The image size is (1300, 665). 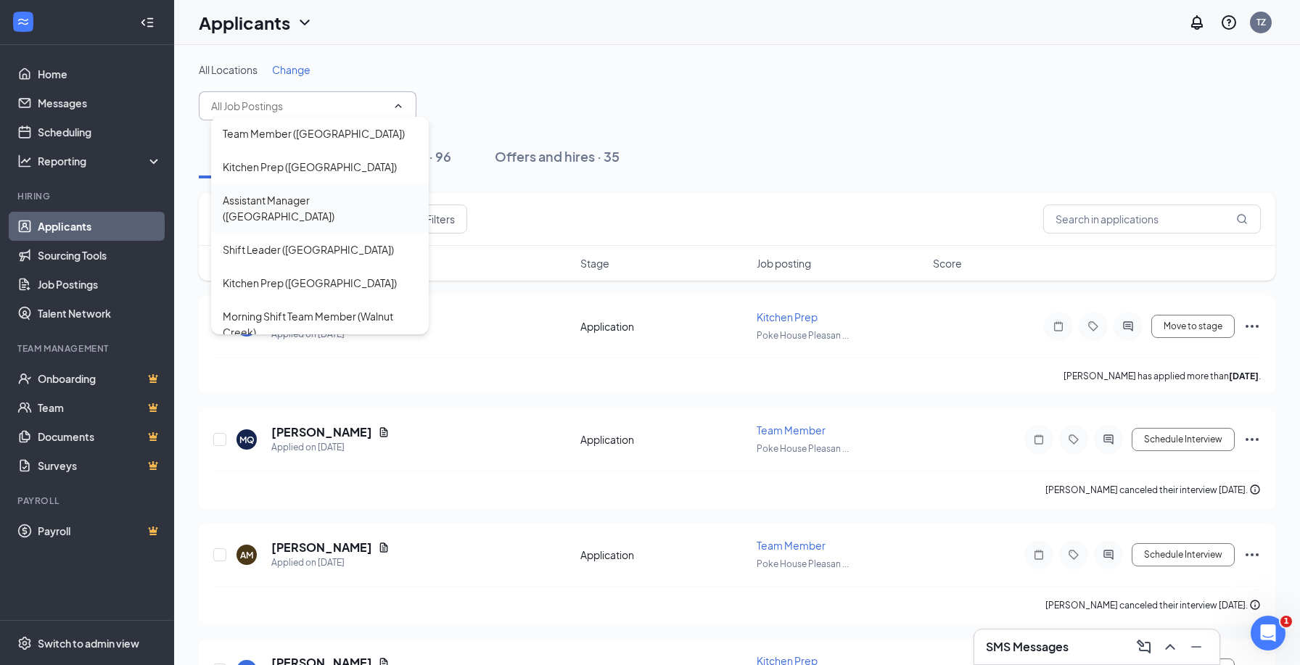 What do you see at coordinates (1152, 219) in the screenshot?
I see `input: Search in applications` at bounding box center [1152, 219].